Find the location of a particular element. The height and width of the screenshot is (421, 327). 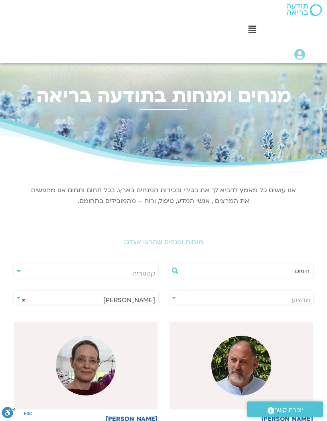

span: יצירת קשר is located at coordinates (288, 410).